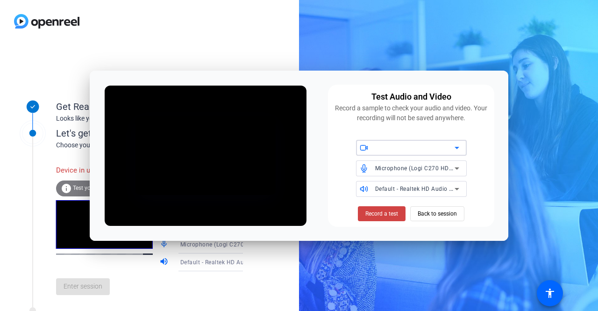  What do you see at coordinates (411, 113) in the screenshot?
I see `div: Record a sample to check your audio and video. Your recording will not be saved anywhere.` at bounding box center [411, 113].